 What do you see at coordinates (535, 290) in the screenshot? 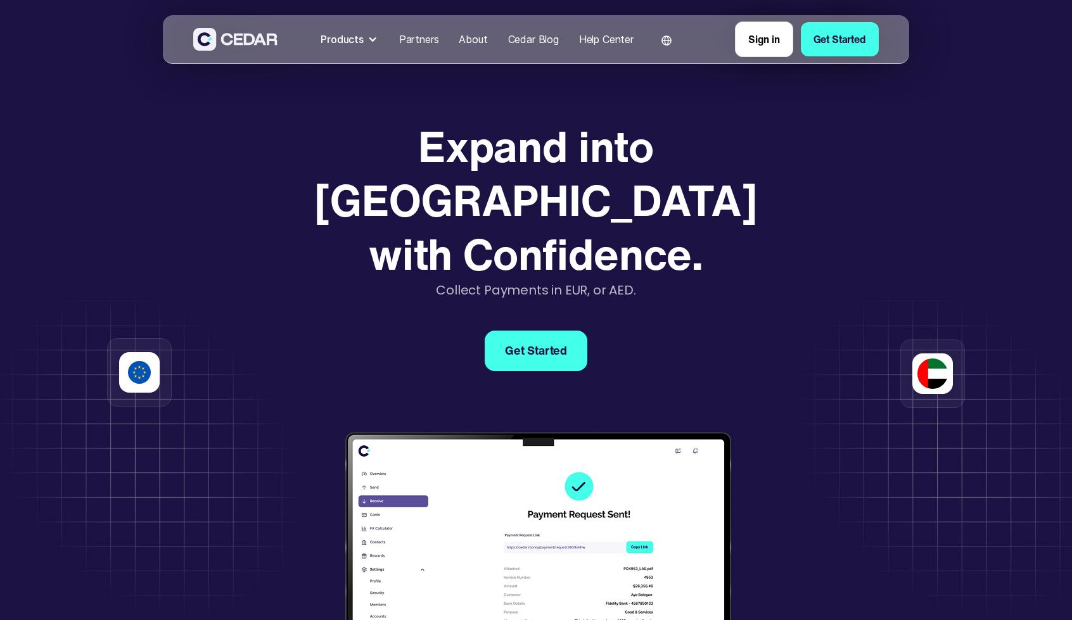
I see `div: Collect Payments in EUR, or AED.` at bounding box center [535, 290].